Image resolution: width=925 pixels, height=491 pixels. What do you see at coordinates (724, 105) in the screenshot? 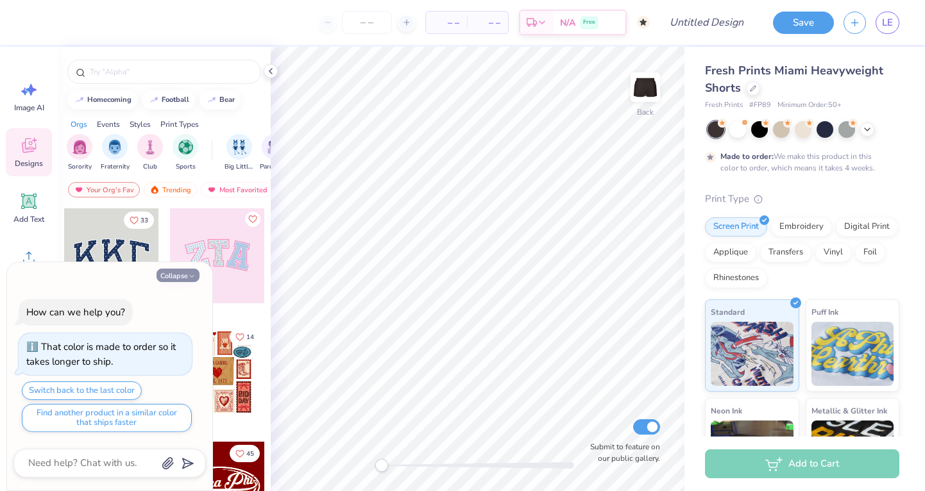
I see `span: Fresh Prints` at bounding box center [724, 105].